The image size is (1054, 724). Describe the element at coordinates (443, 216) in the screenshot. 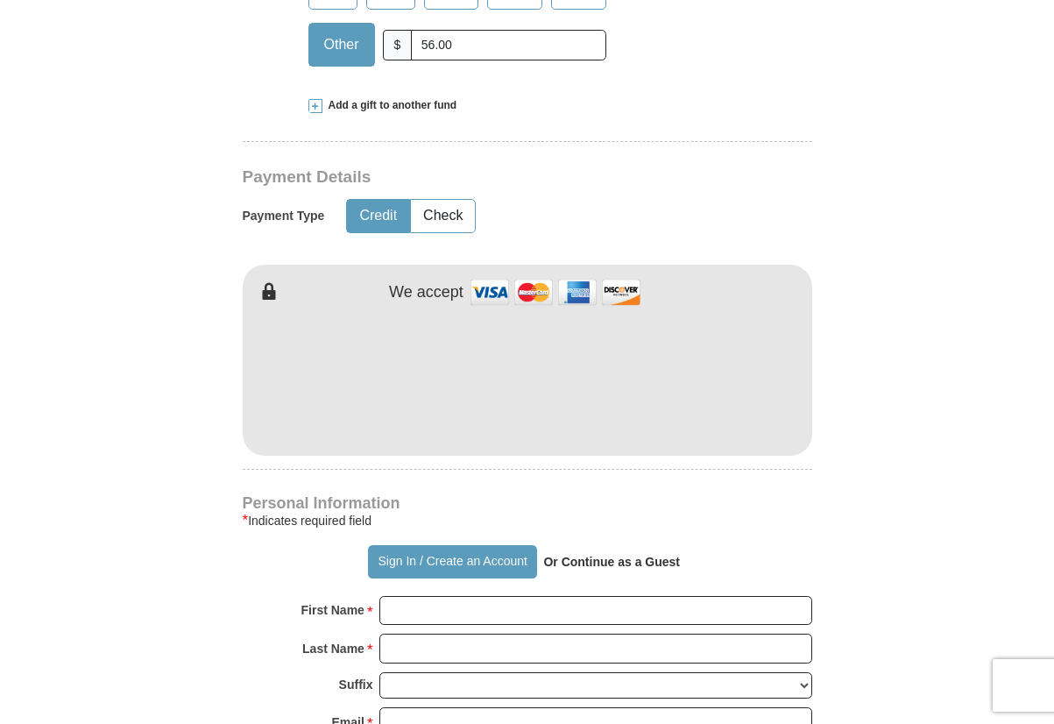

I see `button: Check` at that location.